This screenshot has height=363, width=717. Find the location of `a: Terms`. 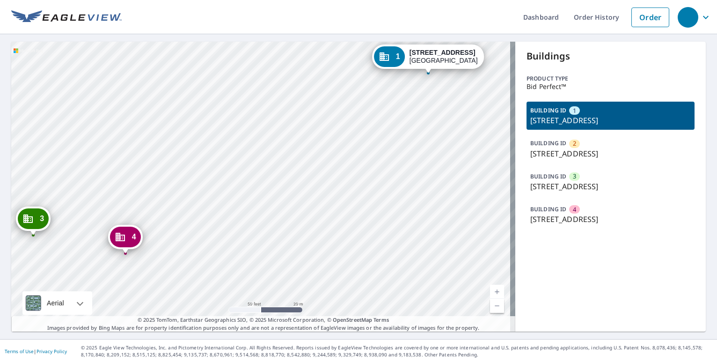

a: Terms is located at coordinates (381, 319).